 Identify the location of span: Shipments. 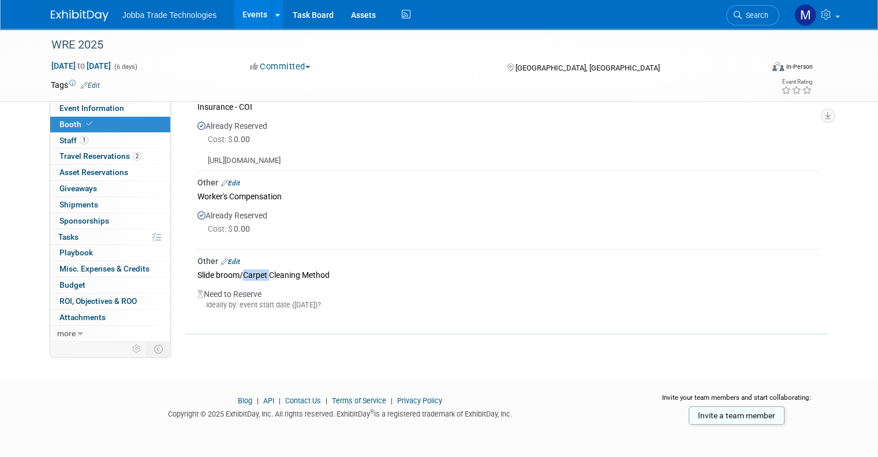
(79, 204).